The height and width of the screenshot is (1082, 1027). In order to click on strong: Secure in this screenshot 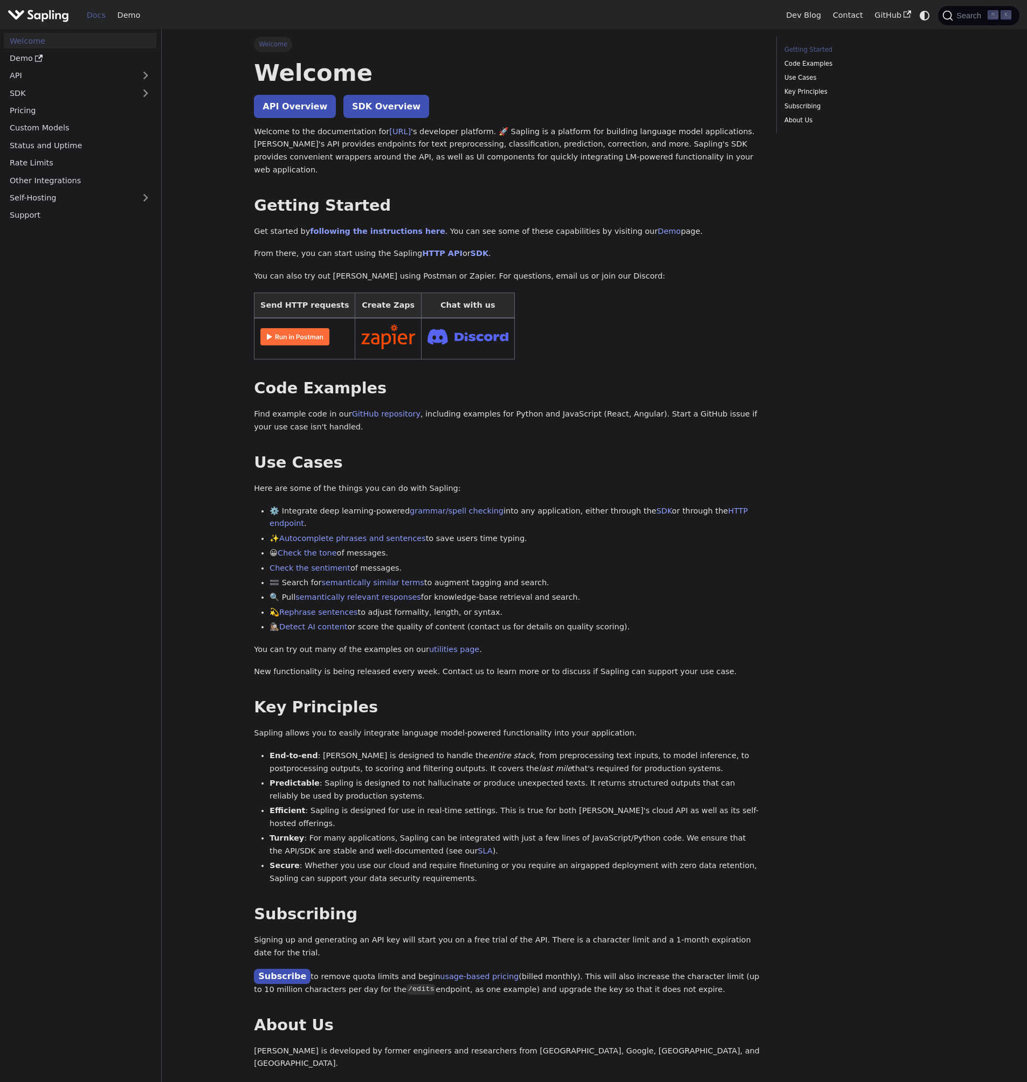, I will do `click(285, 865)`.